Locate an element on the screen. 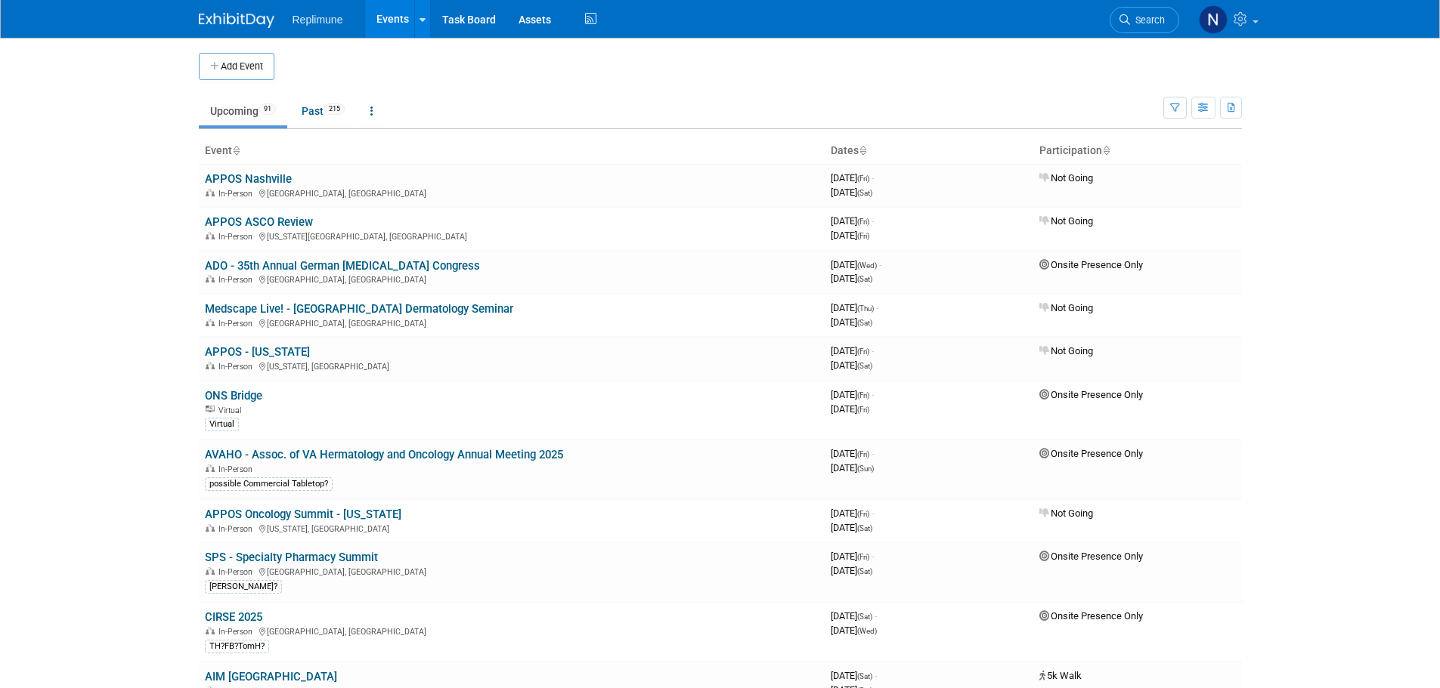 Image resolution: width=1440 pixels, height=688 pixels. span: 5k Walk is located at coordinates (1060, 676).